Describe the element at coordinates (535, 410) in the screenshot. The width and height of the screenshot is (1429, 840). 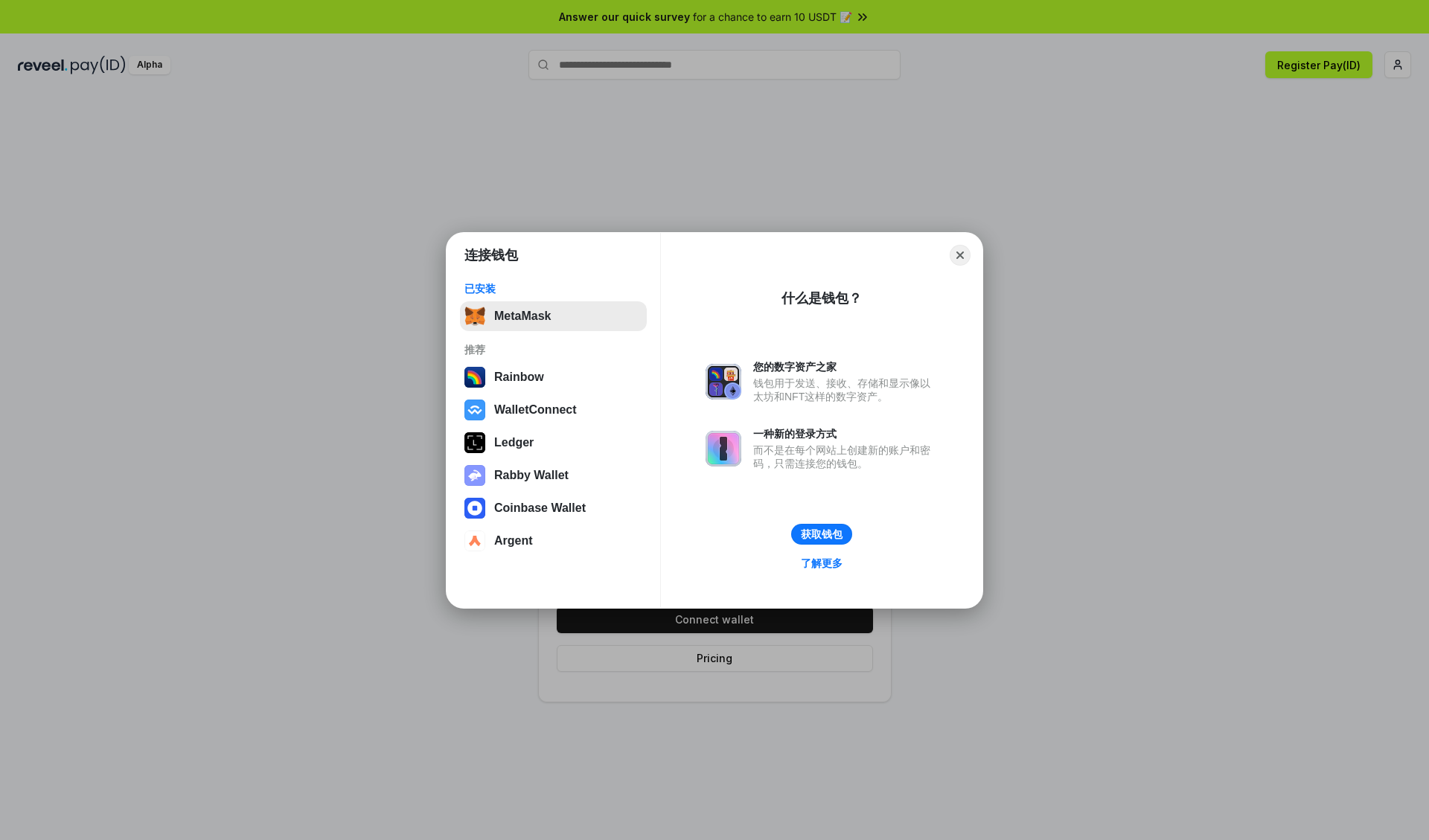
I see `div: WalletConnect` at that location.